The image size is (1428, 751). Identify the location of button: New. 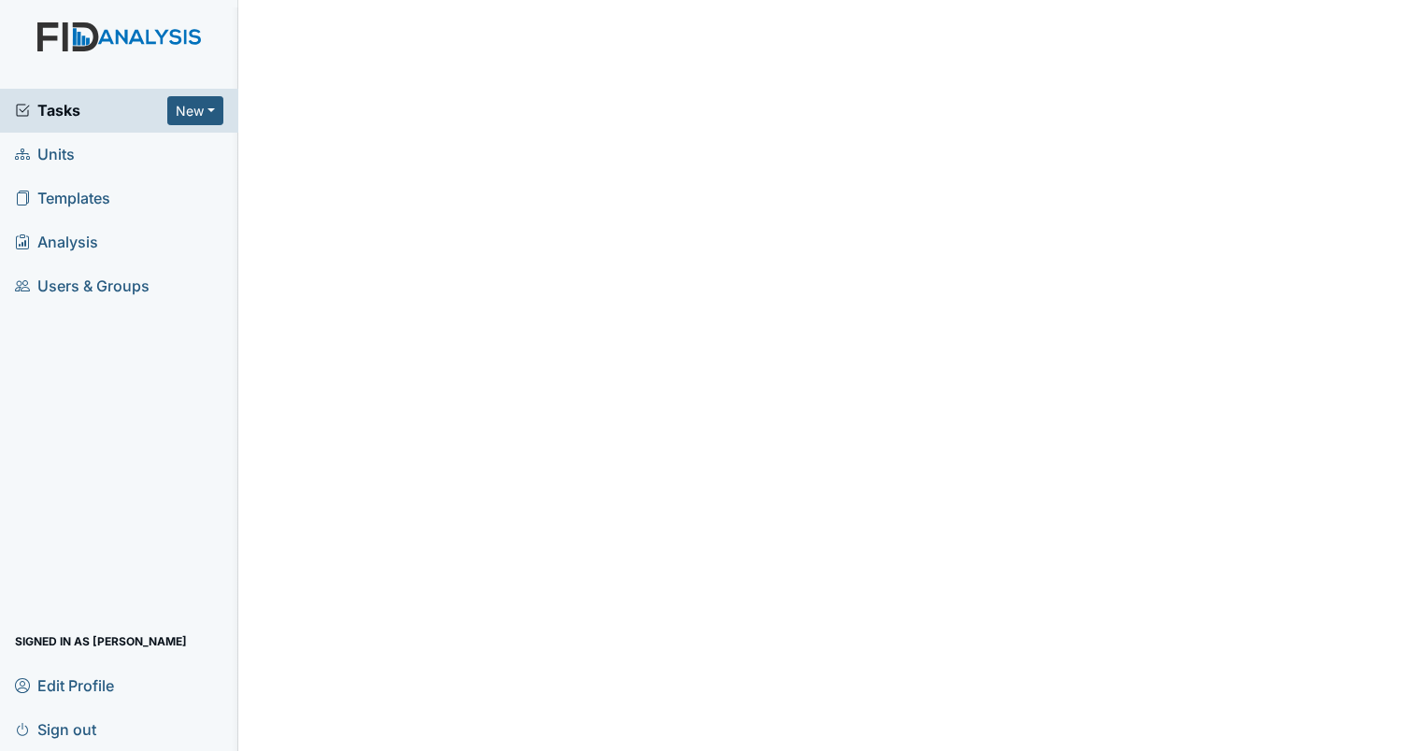
(195, 110).